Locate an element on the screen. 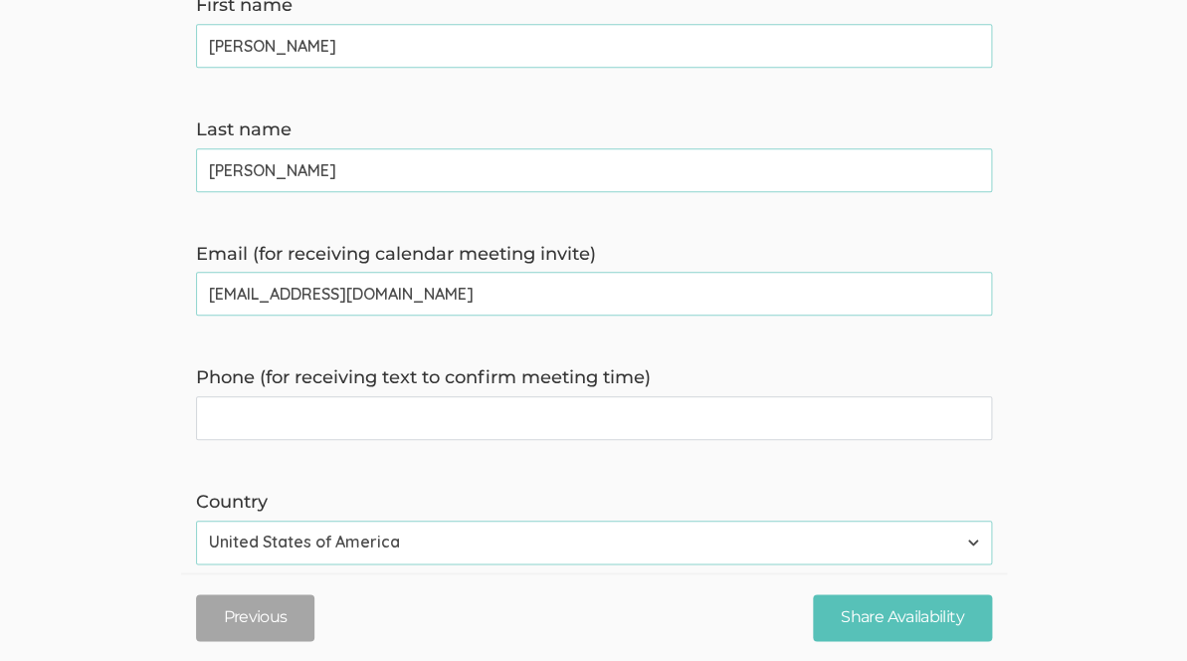  label: Last name is located at coordinates (594, 130).